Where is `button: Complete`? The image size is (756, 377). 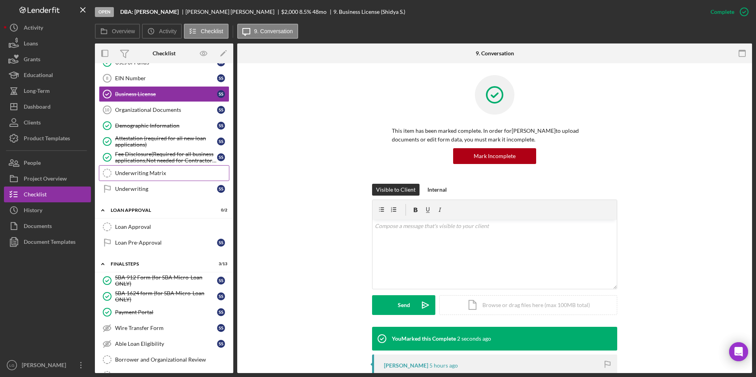
button: Complete is located at coordinates (727, 12).